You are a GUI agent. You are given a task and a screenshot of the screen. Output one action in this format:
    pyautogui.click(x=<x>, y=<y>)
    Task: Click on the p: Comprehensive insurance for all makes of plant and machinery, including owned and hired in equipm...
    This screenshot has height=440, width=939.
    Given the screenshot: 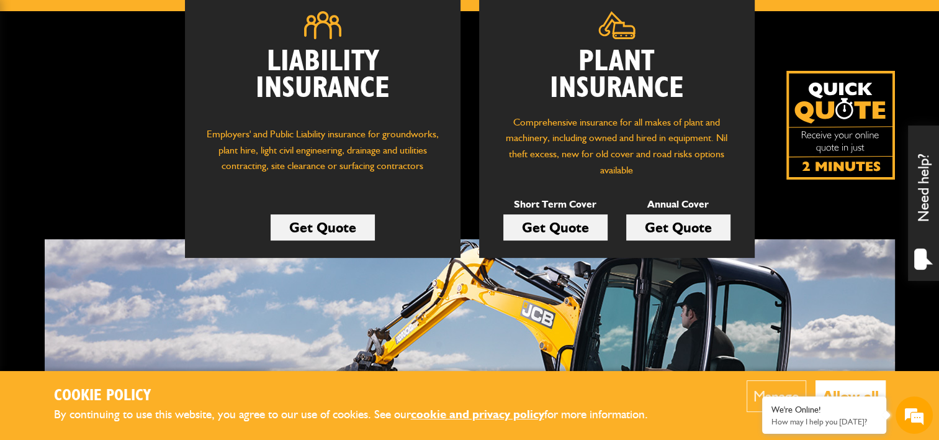 What is the action you would take?
    pyautogui.click(x=617, y=146)
    